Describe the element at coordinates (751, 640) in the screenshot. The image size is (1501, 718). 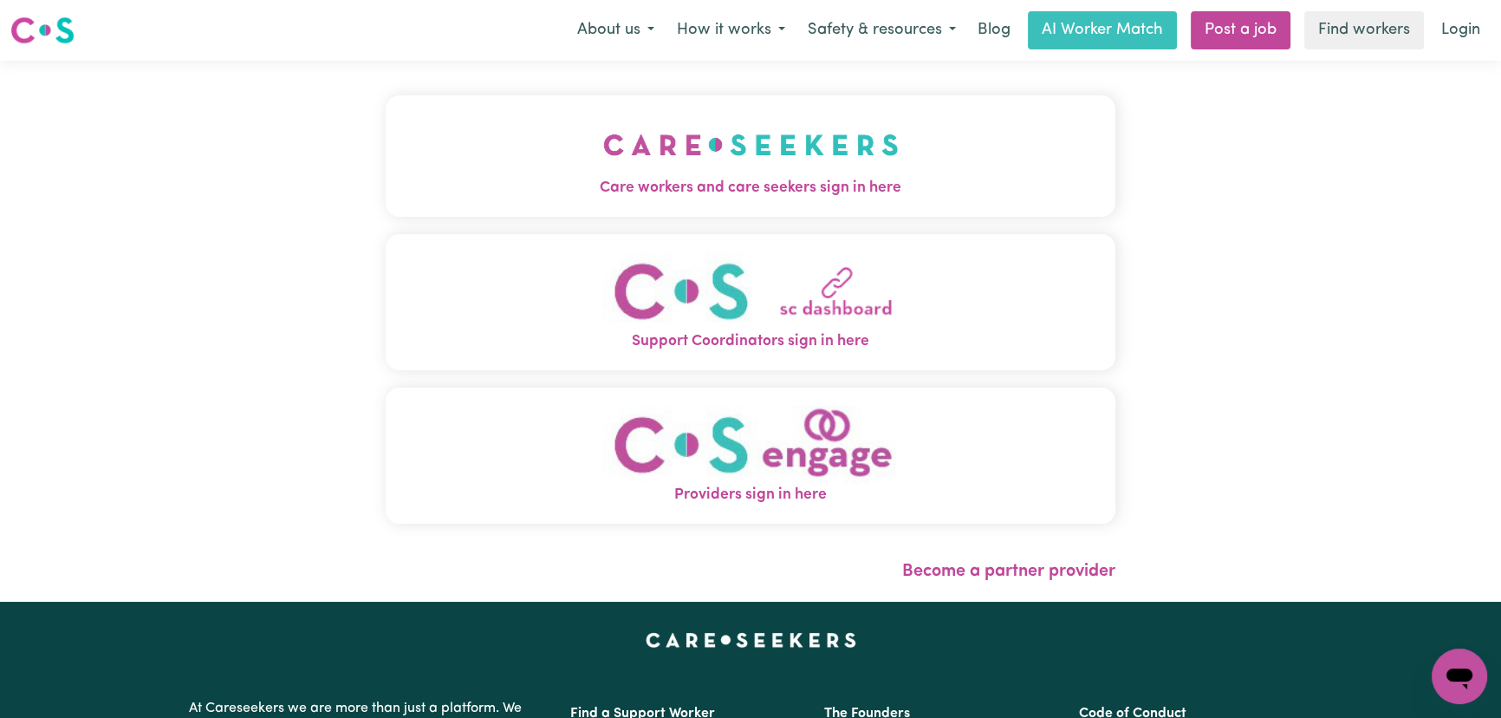
I see `a: Careseekers home page` at that location.